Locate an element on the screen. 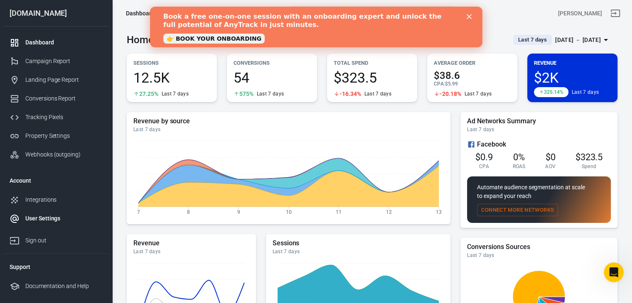  h5: Ad Networks Summary is located at coordinates (539, 121).